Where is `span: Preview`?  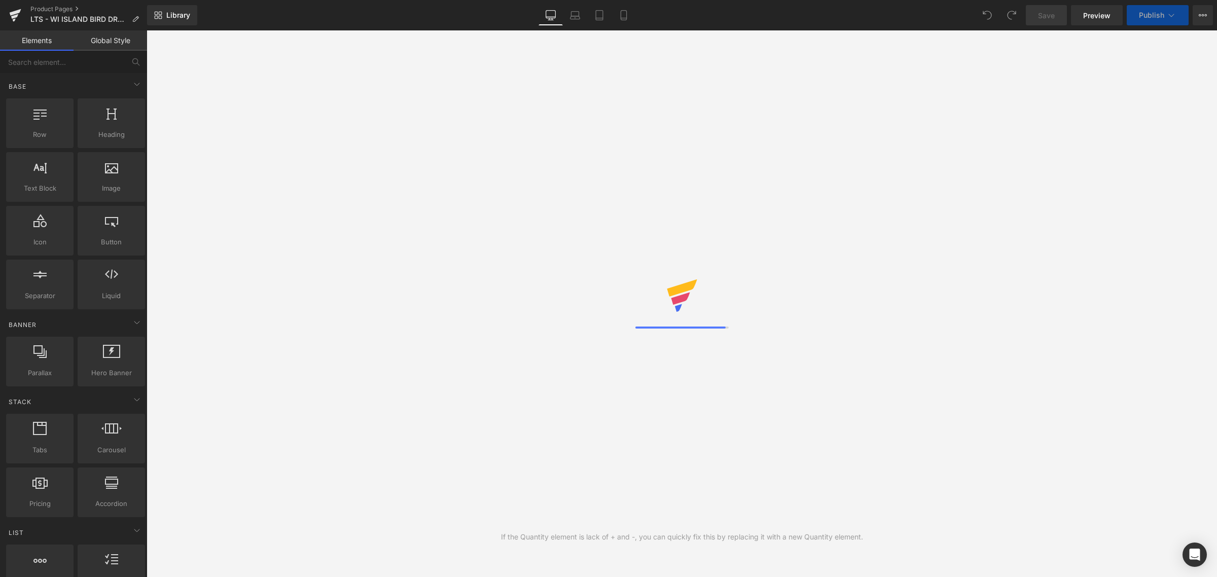
span: Preview is located at coordinates (1097, 15).